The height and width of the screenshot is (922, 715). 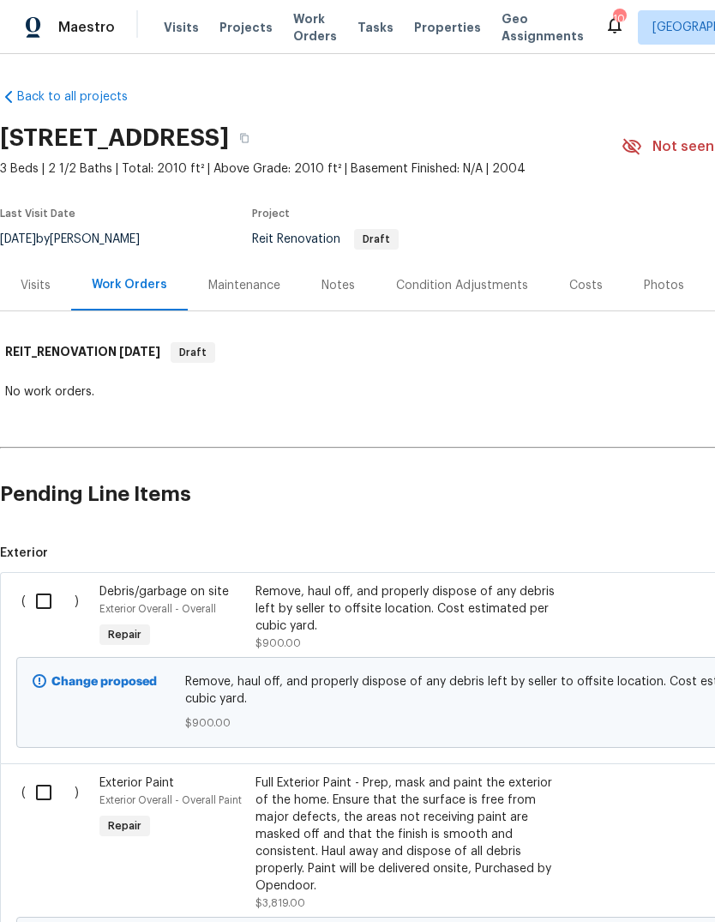 I want to click on span: Visits, so click(x=181, y=27).